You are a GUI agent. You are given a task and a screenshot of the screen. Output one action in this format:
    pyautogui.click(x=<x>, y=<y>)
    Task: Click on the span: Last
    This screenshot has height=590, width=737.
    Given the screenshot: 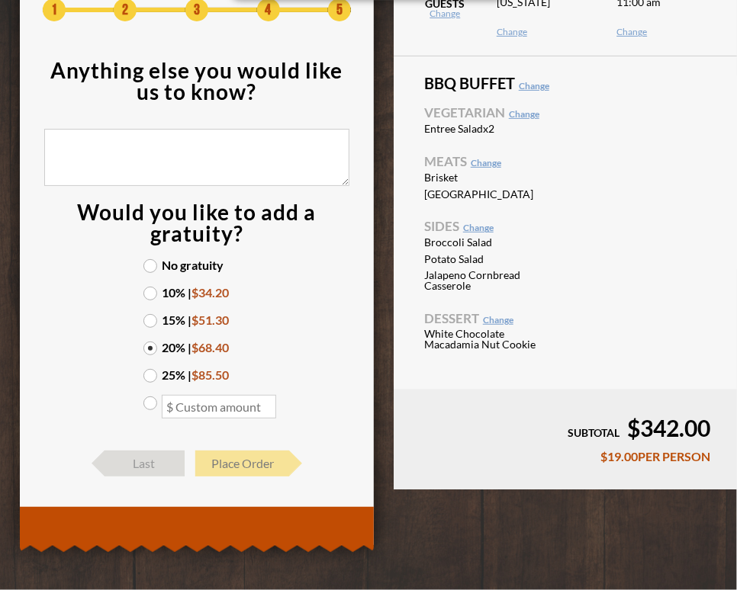 What is the action you would take?
    pyautogui.click(x=144, y=464)
    